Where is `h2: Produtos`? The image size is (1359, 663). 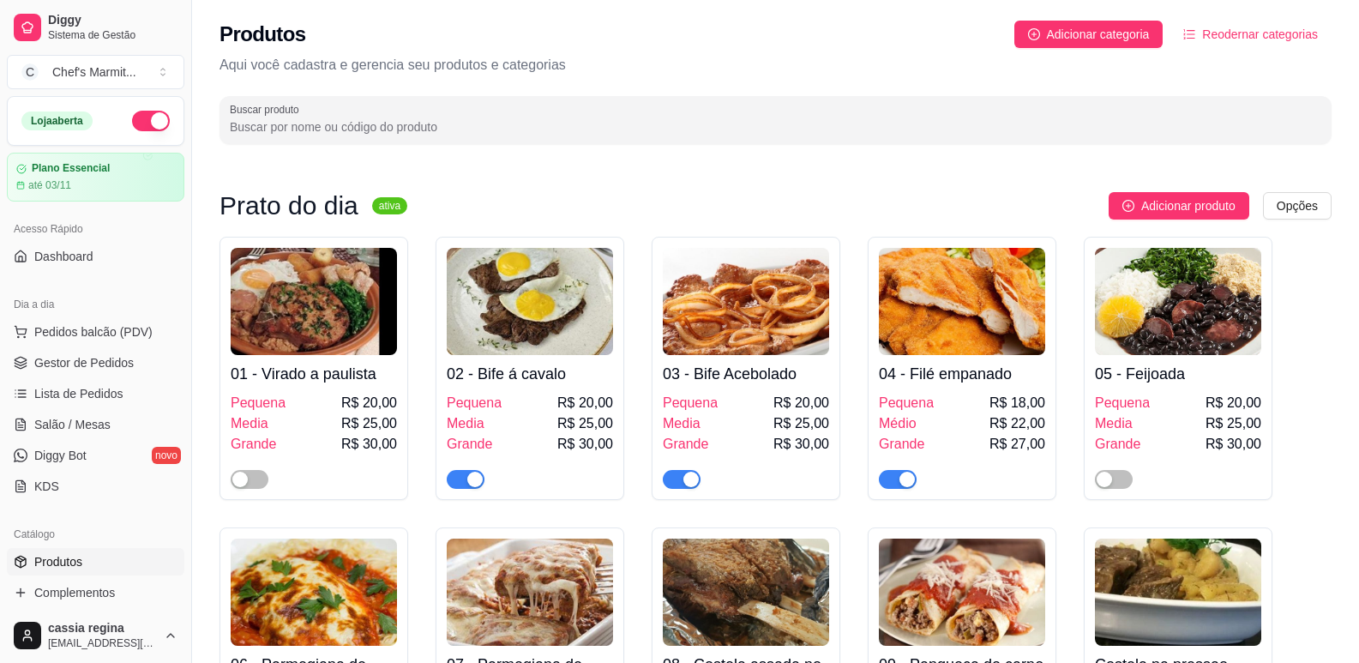
h2: Produtos is located at coordinates (262, 34).